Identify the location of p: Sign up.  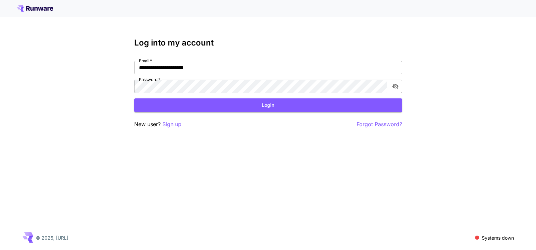
(172, 124).